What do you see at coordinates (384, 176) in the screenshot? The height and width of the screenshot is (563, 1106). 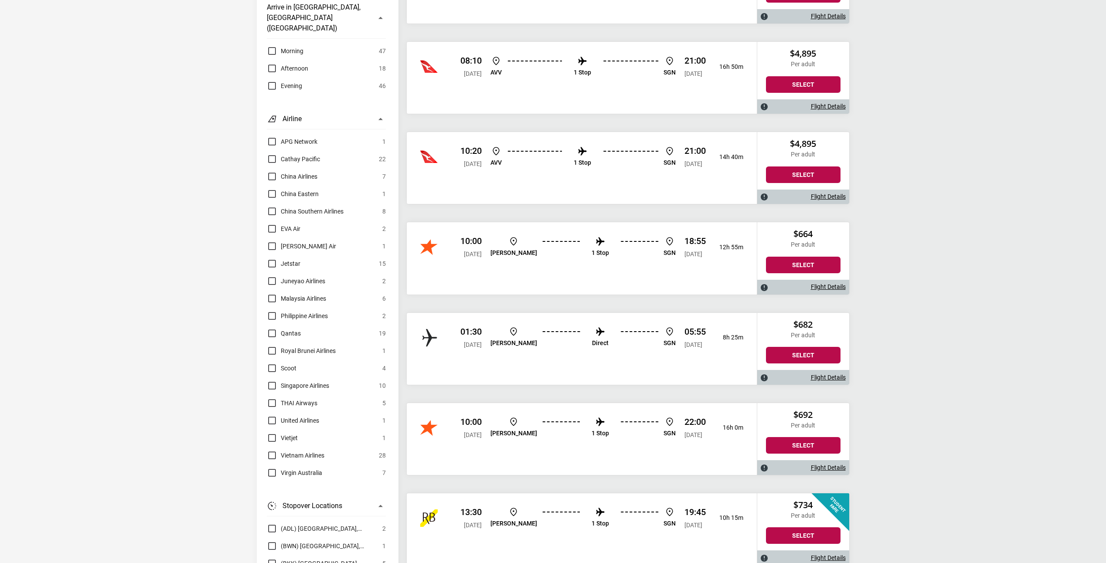 I see `span: 7` at bounding box center [384, 176].